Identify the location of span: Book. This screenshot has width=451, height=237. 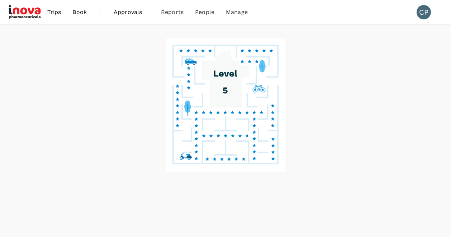
(80, 12).